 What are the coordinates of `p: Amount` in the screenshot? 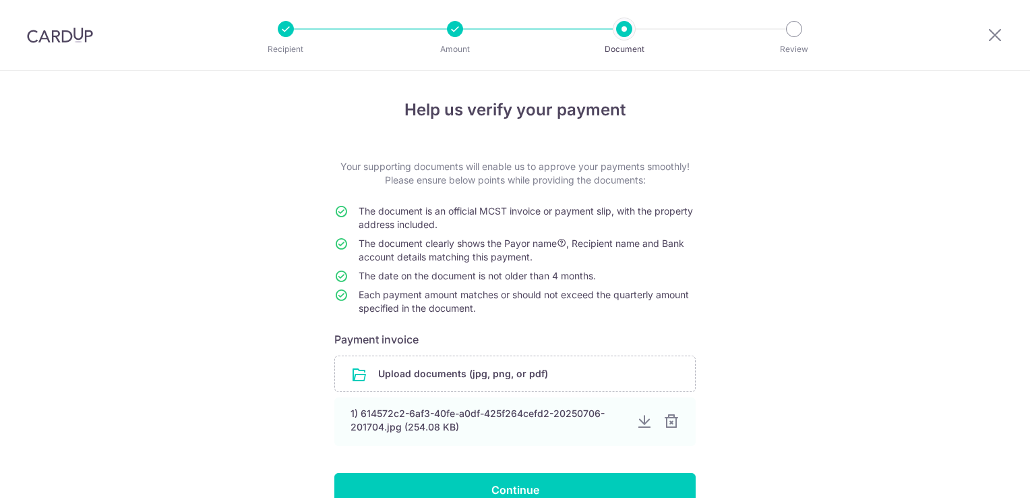 It's located at (455, 49).